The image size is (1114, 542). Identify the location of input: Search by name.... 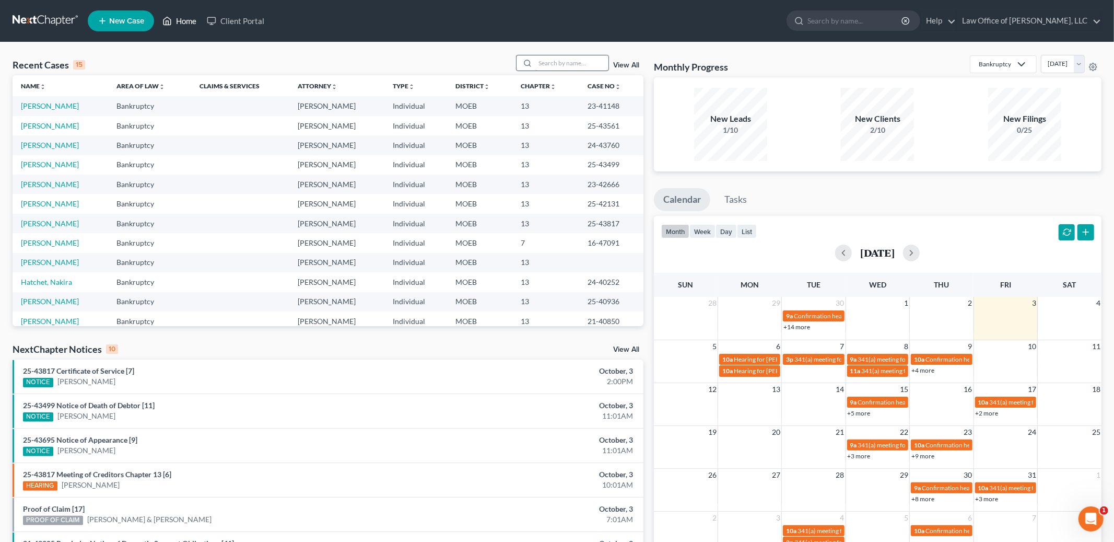
(855, 20).